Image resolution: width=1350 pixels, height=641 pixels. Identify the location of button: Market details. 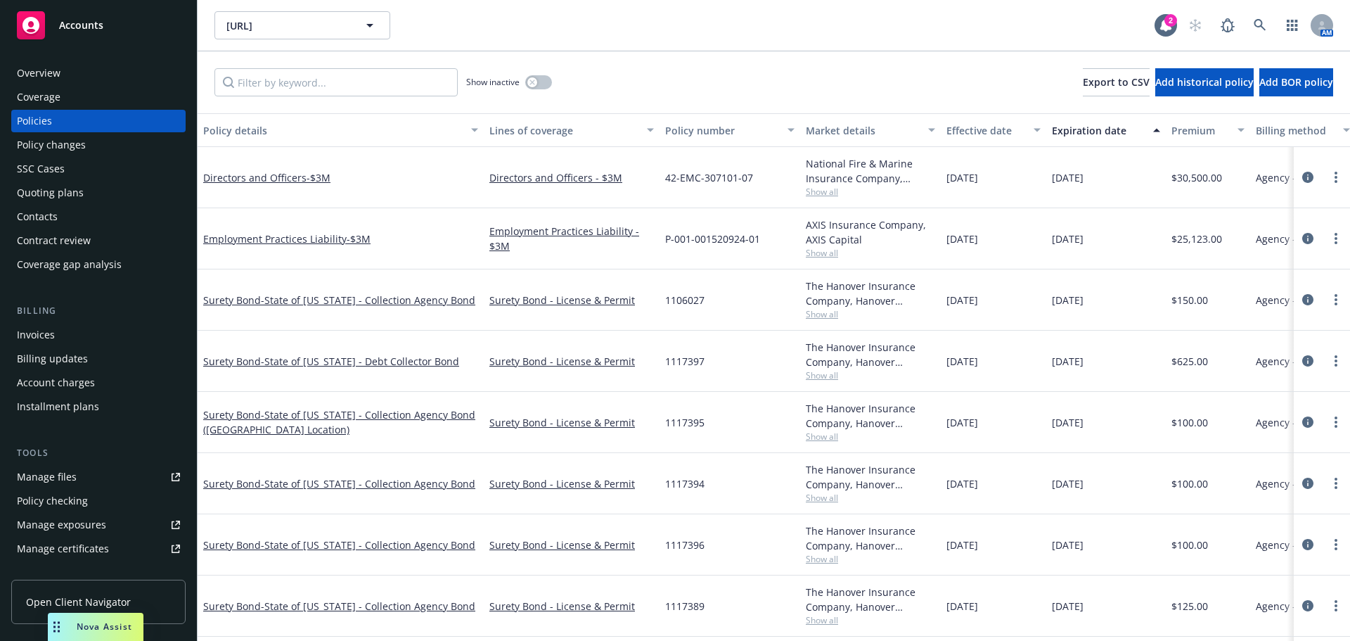
(871, 130).